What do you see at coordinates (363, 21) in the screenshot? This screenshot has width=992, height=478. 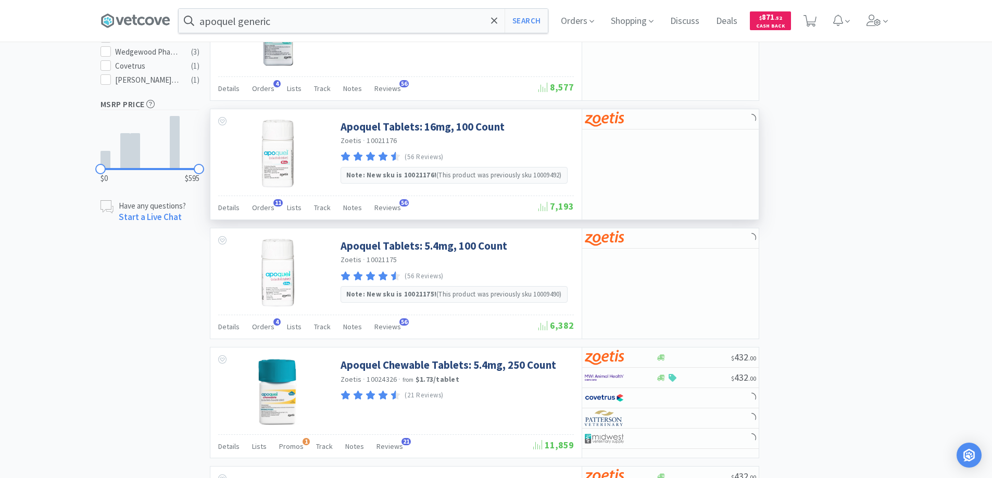 I see `input: Search by item, sku, manufacturer, ingredient, size...` at bounding box center [363, 21].